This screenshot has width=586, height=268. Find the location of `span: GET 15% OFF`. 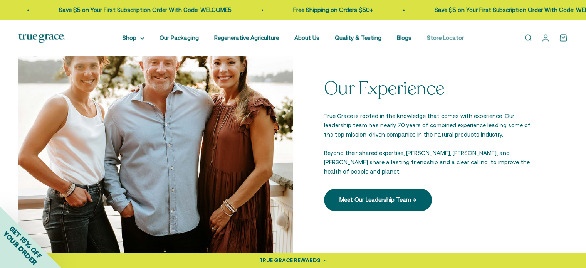

span: GET 15% OFF is located at coordinates (25, 242).